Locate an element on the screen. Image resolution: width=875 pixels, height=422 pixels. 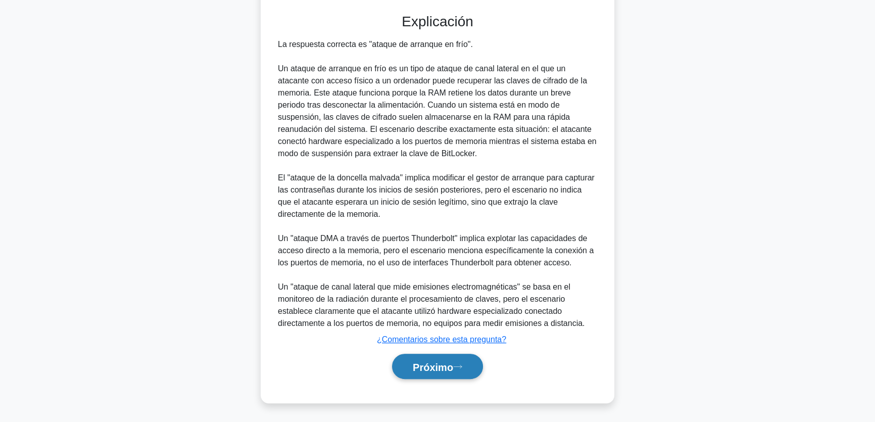
font: Próximo is located at coordinates (433, 367).